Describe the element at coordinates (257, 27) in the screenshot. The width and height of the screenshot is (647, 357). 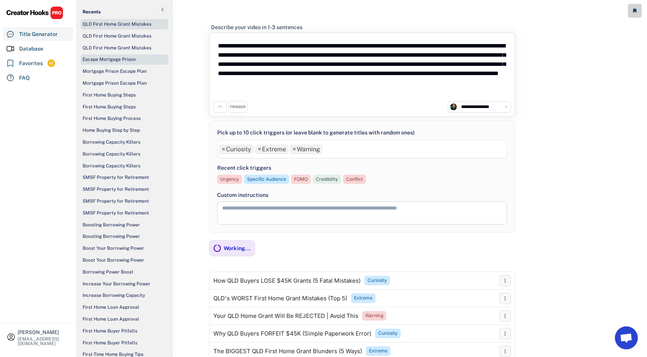
I see `div: Describe your video in 1-3 sentences` at that location.